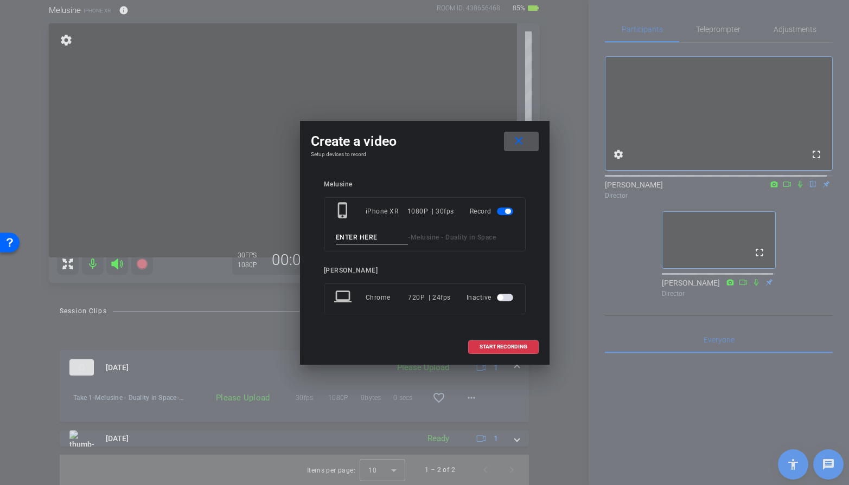 This screenshot has height=485, width=849. Describe the element at coordinates (503, 347) in the screenshot. I see `span: START RECORDING` at that location.